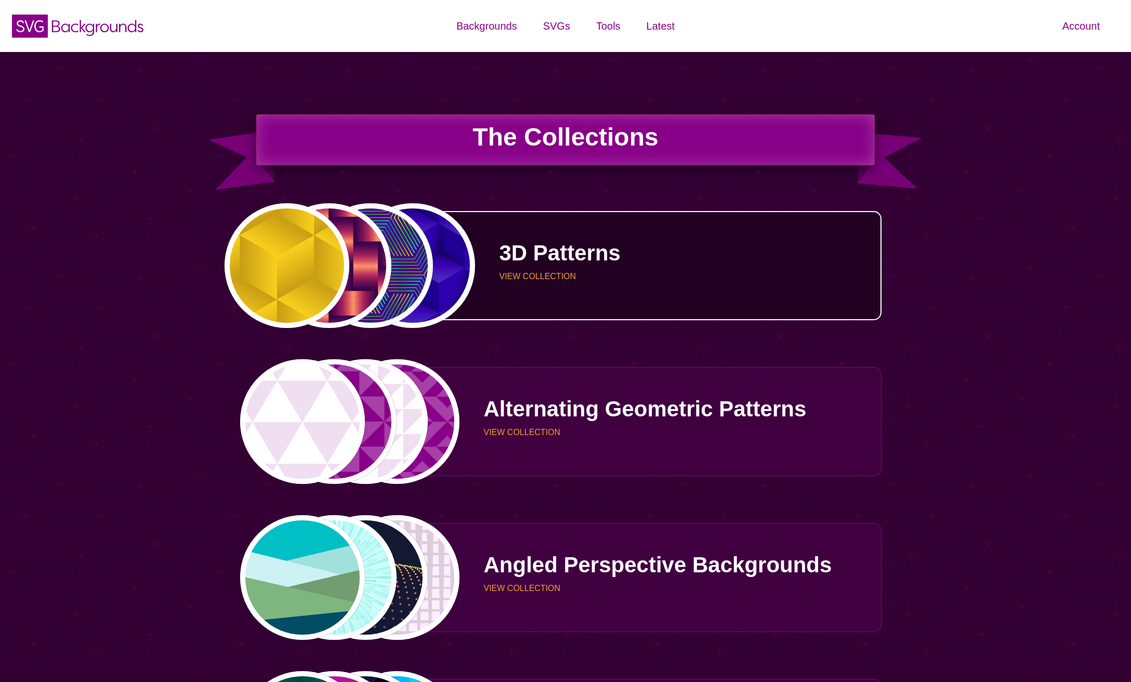 The width and height of the screenshot is (1131, 682). I want to click on p: 3D Patterns, so click(687, 253).